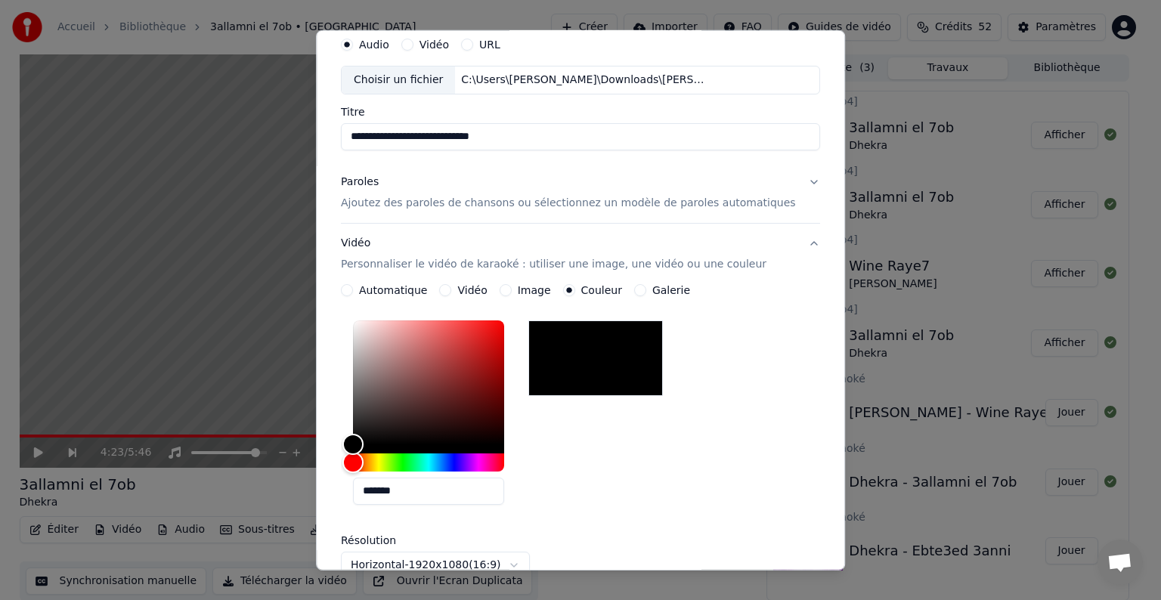 The height and width of the screenshot is (600, 1161). What do you see at coordinates (602, 290) in the screenshot?
I see `label: Couleur` at bounding box center [602, 290].